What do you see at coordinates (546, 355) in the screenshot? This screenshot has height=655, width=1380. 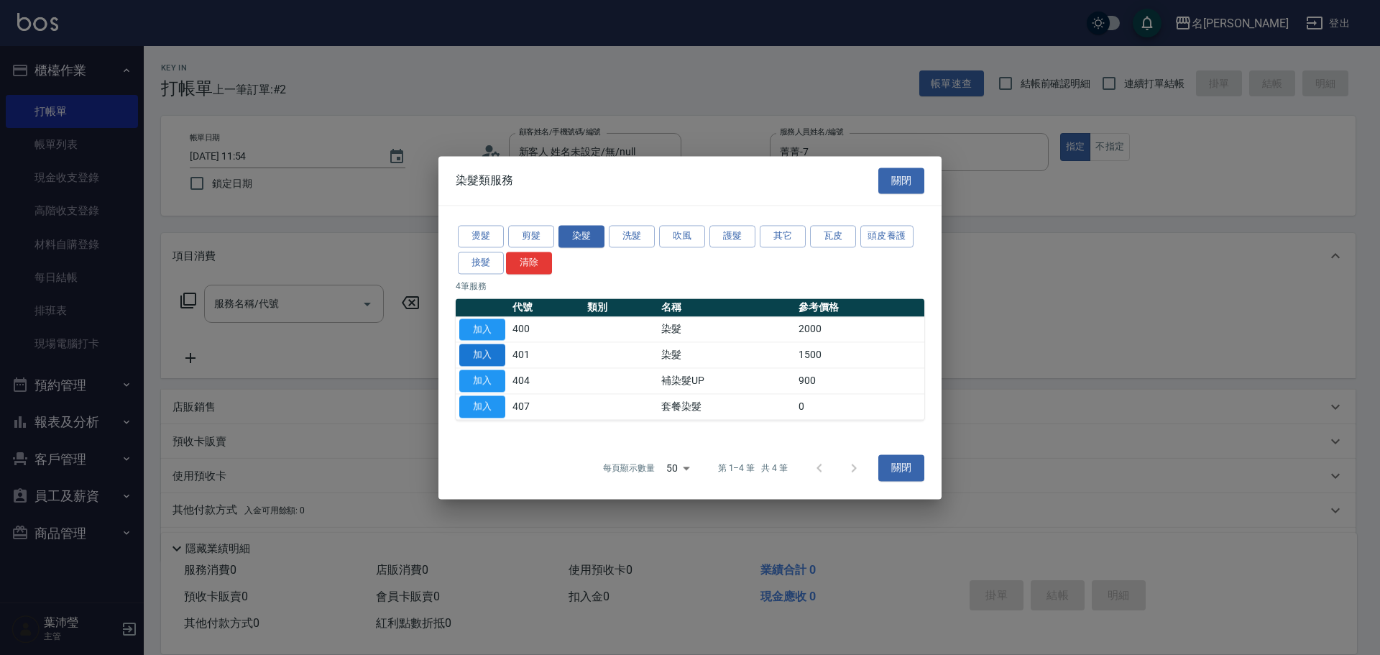 I see `td: 401` at bounding box center [546, 355].